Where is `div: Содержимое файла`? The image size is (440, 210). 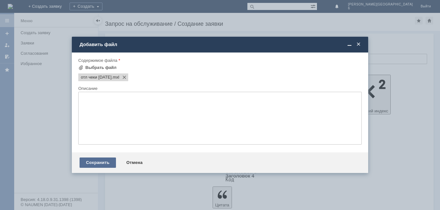
div: Содержимое файла is located at coordinates (219, 60).